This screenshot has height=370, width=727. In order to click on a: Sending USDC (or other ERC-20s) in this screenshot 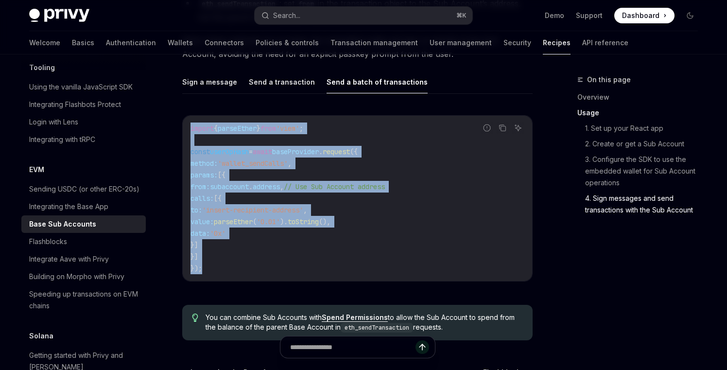, I will do `click(84, 189)`.